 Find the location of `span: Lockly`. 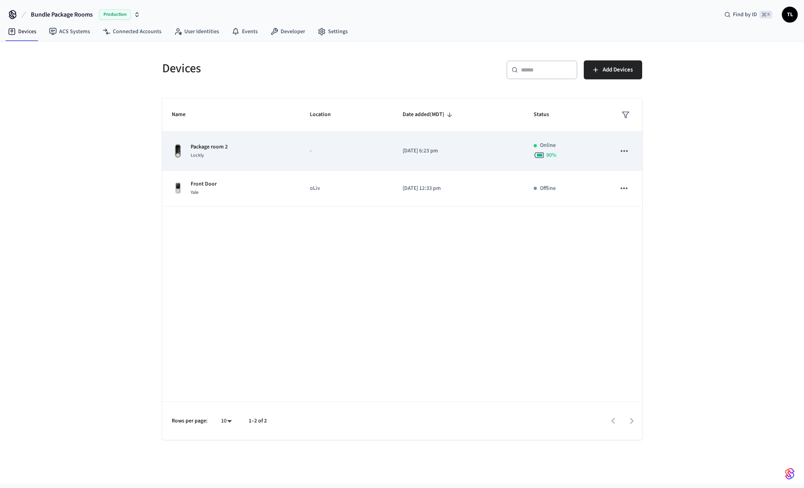

span: Lockly is located at coordinates (197, 155).